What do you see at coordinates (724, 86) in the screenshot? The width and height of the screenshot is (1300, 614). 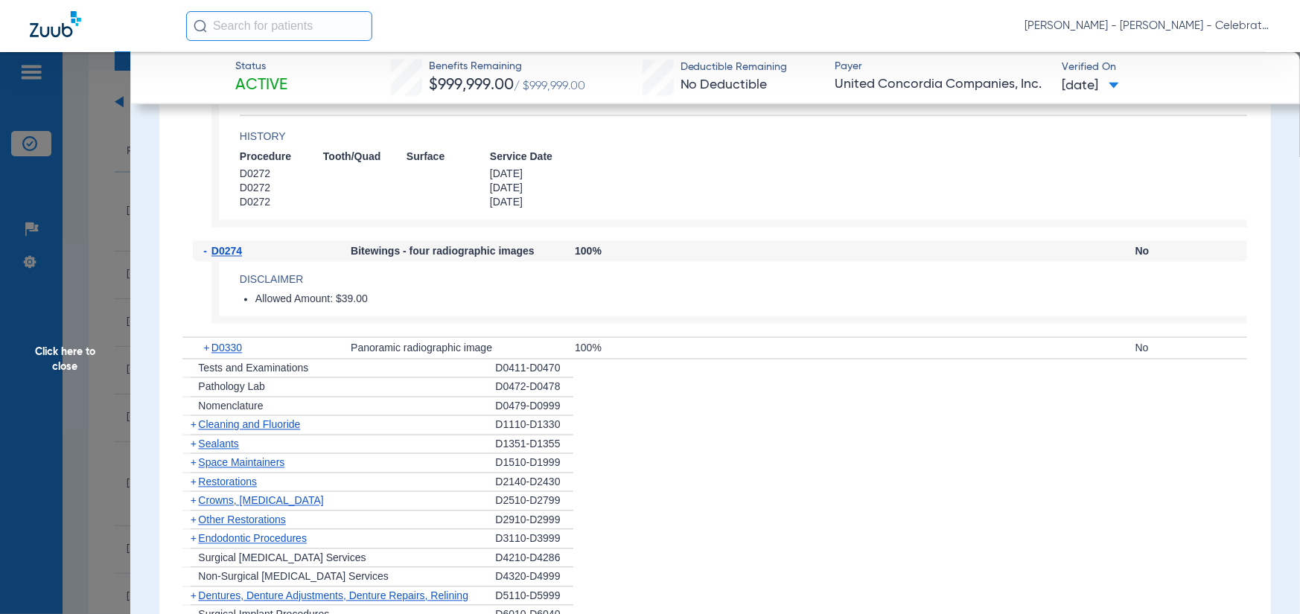 I see `span: No Deductible` at bounding box center [724, 86].